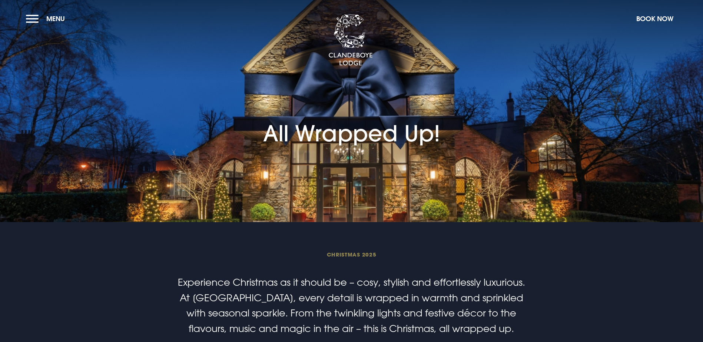  I want to click on button: Book Now, so click(655, 19).